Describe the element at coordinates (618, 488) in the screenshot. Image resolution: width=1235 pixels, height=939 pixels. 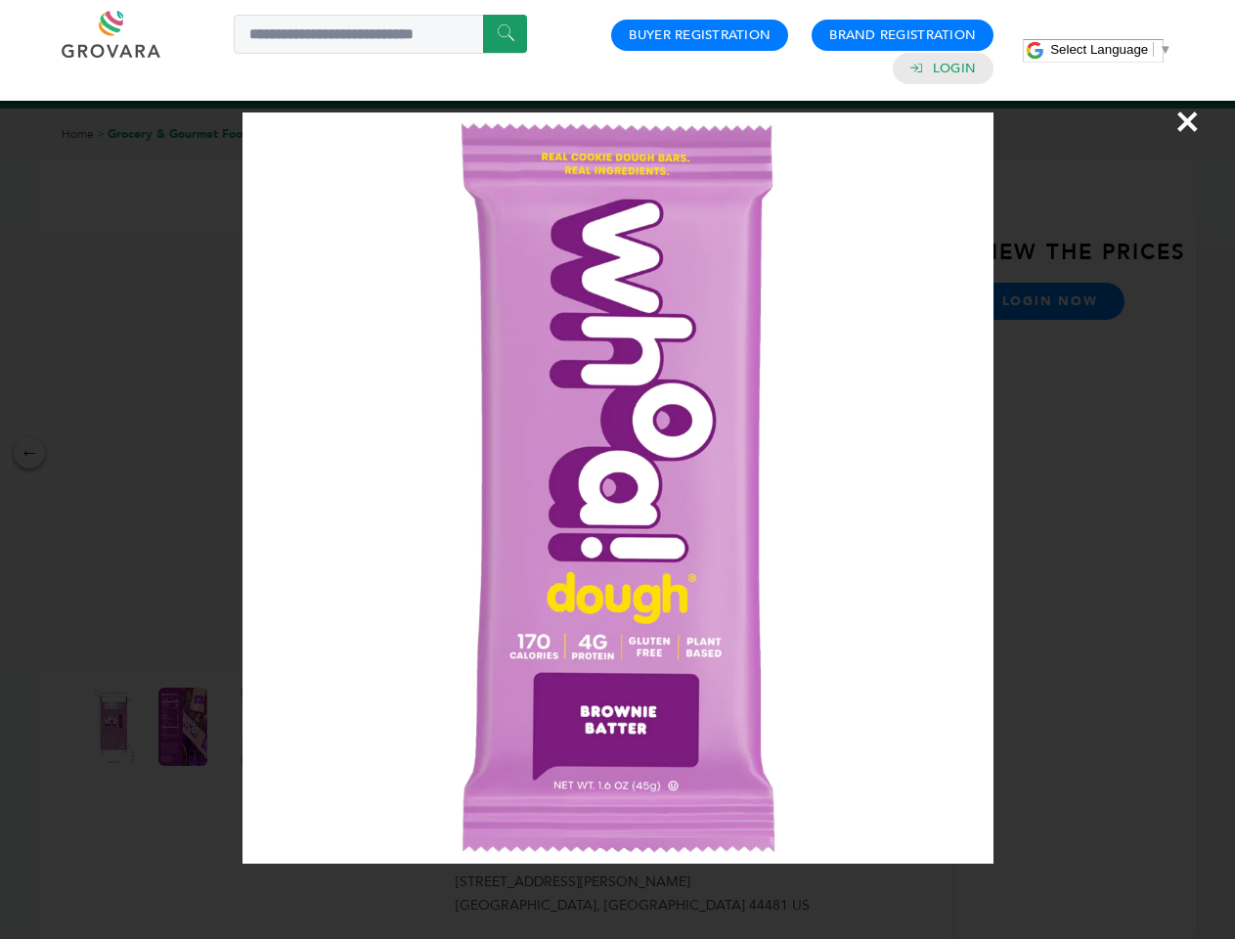
I see `img: Image Preview` at that location.